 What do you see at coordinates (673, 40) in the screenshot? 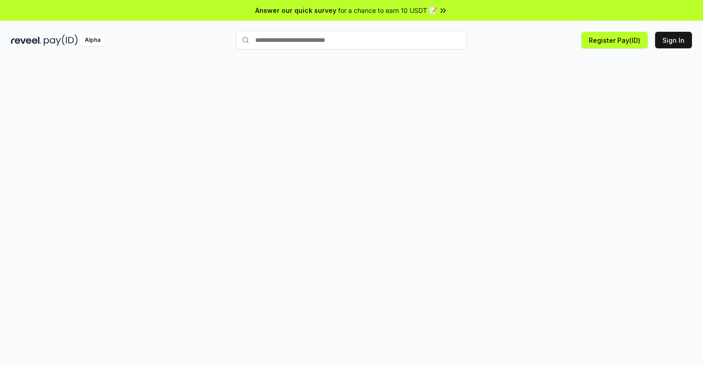
I see `button: Sign In` at bounding box center [673, 40].